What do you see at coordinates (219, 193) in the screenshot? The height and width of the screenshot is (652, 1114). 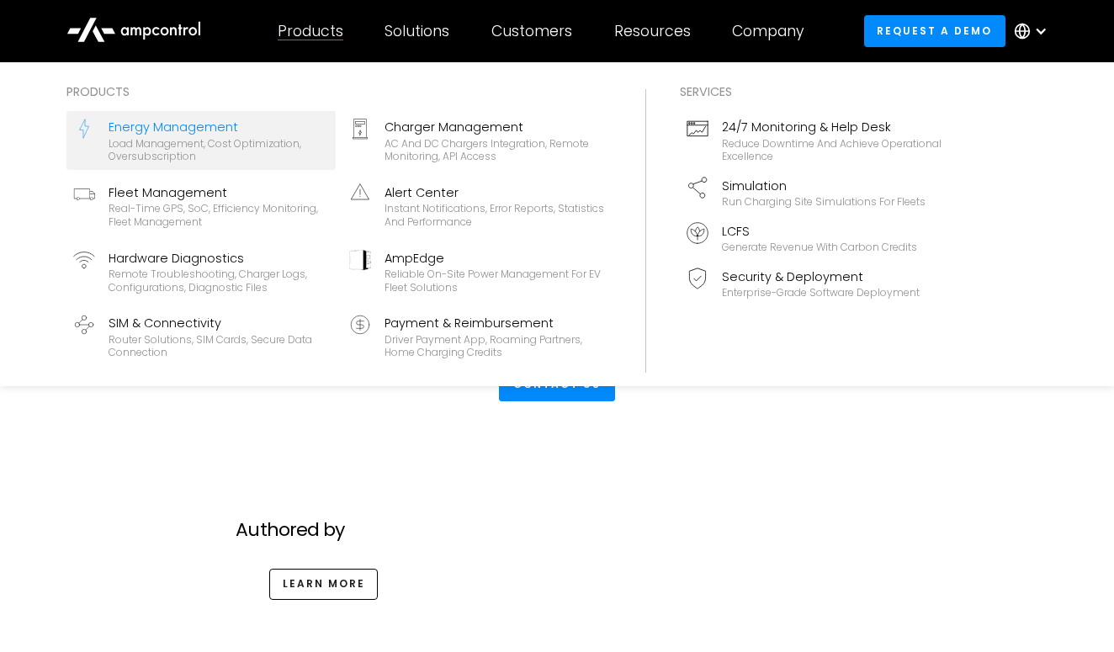 I see `div: Fleet Management` at bounding box center [219, 193].